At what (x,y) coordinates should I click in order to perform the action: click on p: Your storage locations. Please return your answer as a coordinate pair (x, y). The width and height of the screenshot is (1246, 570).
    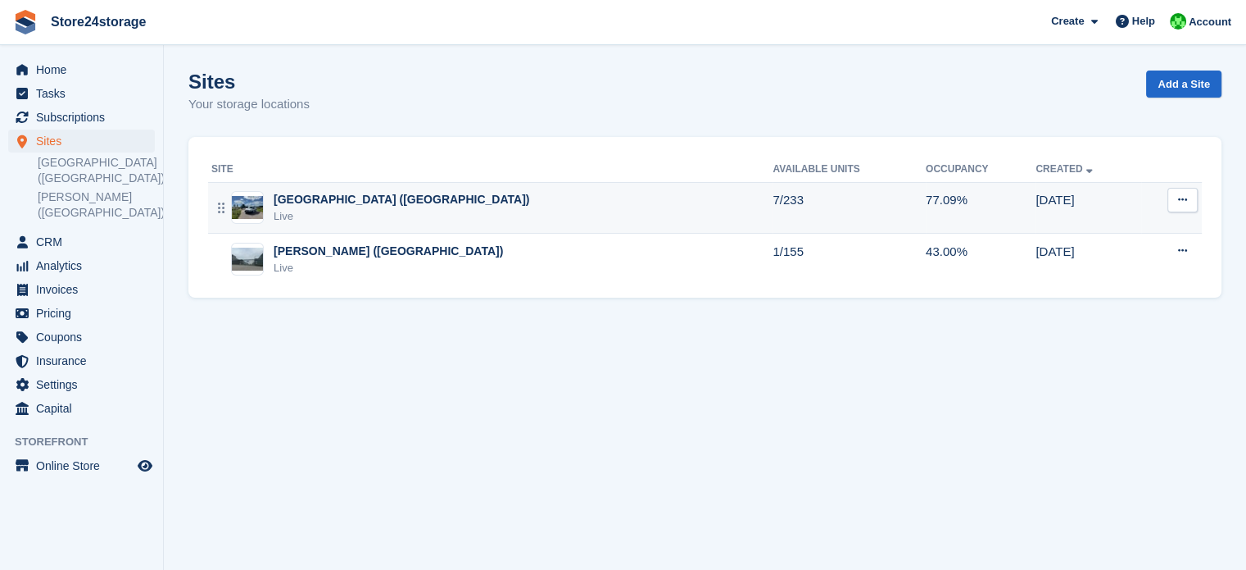
    Looking at the image, I should click on (249, 104).